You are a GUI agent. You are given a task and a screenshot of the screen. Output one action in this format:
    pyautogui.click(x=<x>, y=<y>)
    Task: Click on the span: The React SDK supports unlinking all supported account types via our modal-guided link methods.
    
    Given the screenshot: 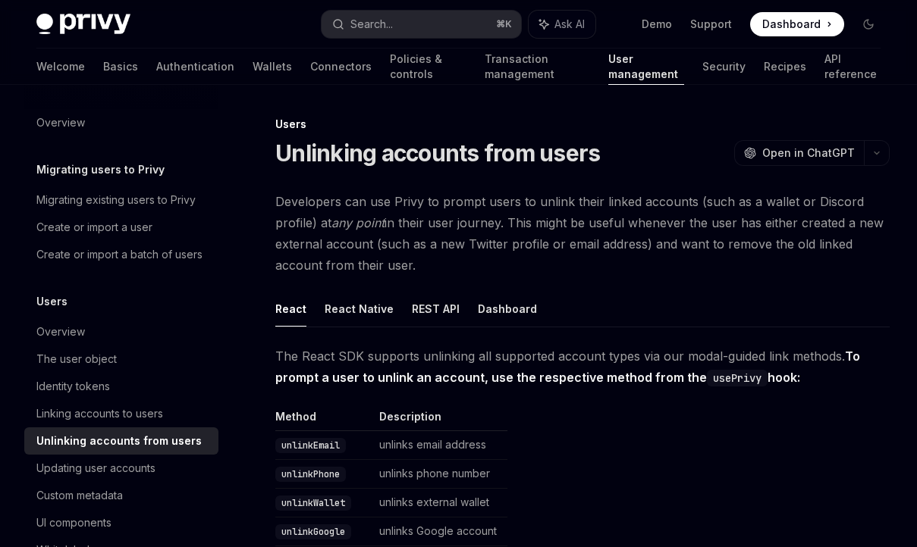 What is the action you would take?
    pyautogui.click(x=582, y=367)
    